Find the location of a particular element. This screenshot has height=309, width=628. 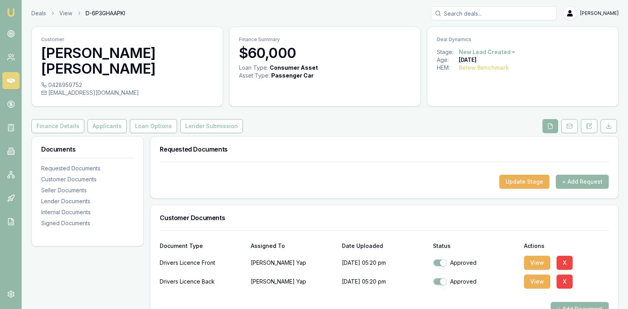

div: Asset Type : is located at coordinates (254, 76).